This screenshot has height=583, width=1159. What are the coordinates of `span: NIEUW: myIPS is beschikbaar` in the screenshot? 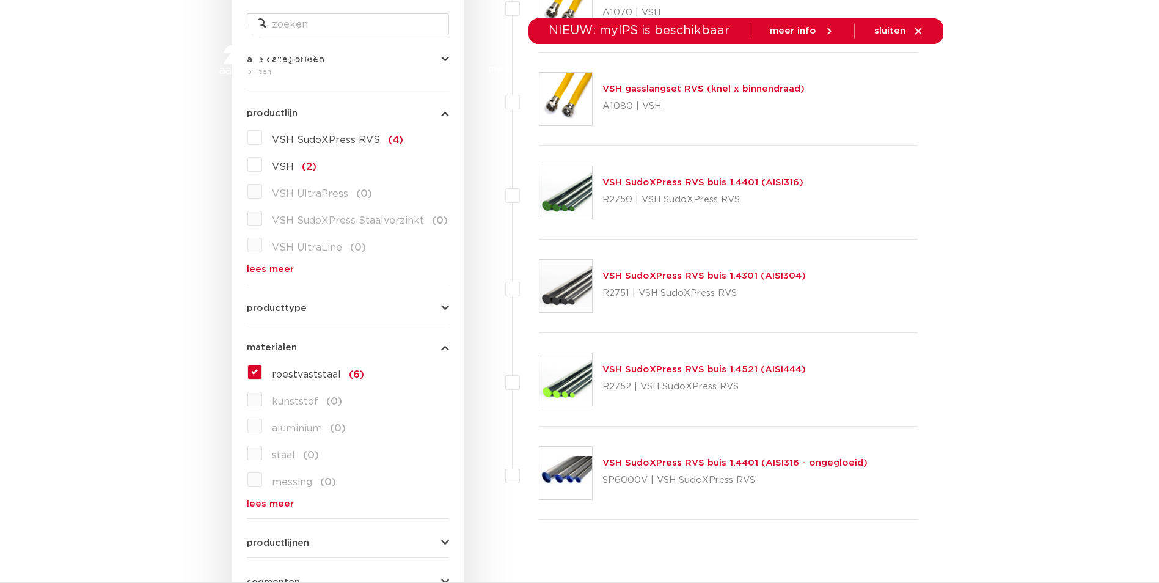 It's located at (639, 31).